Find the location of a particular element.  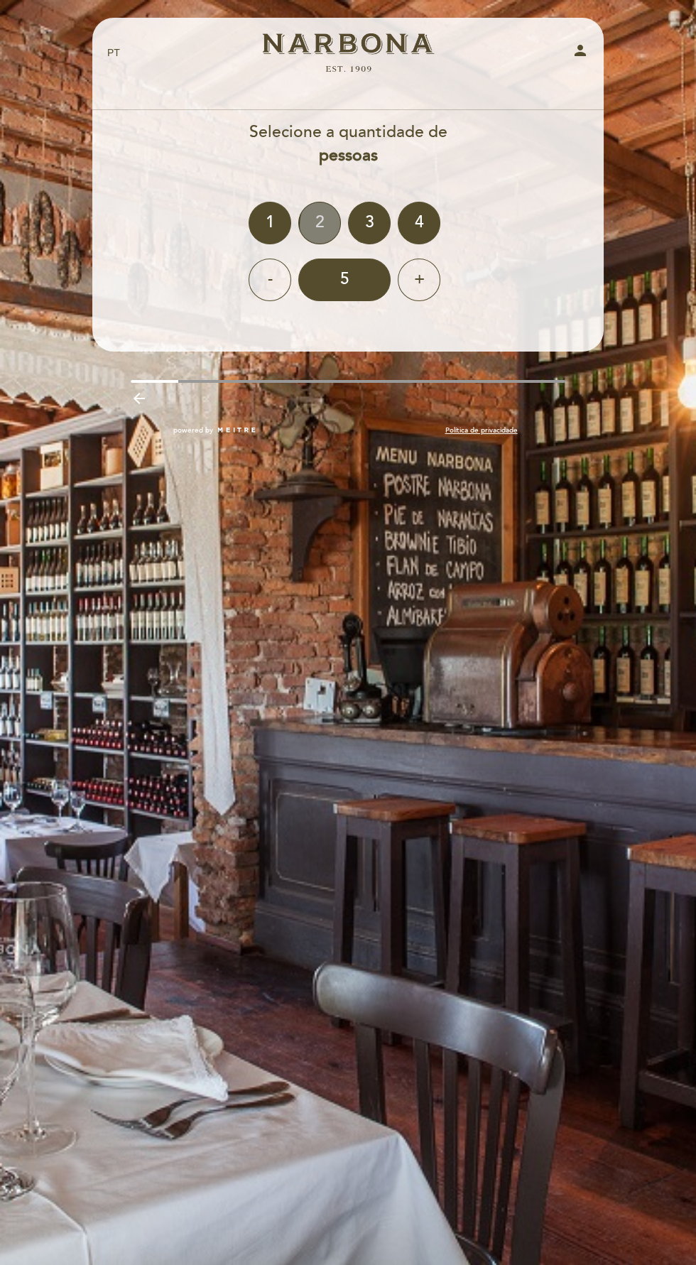

img: MEITRE is located at coordinates (236, 430).